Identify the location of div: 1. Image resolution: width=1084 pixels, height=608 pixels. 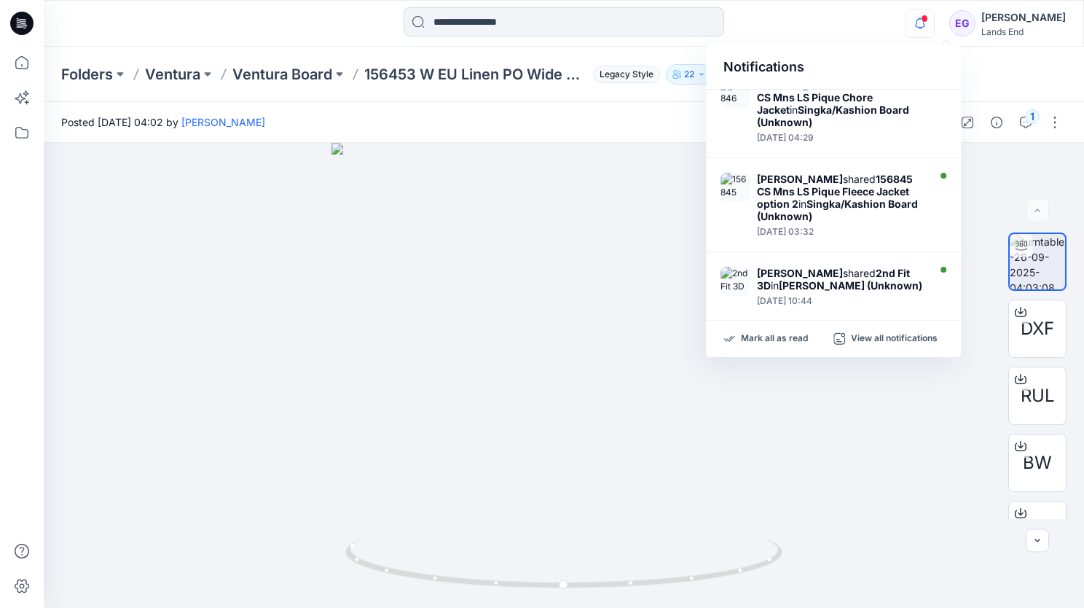
(1032, 117).